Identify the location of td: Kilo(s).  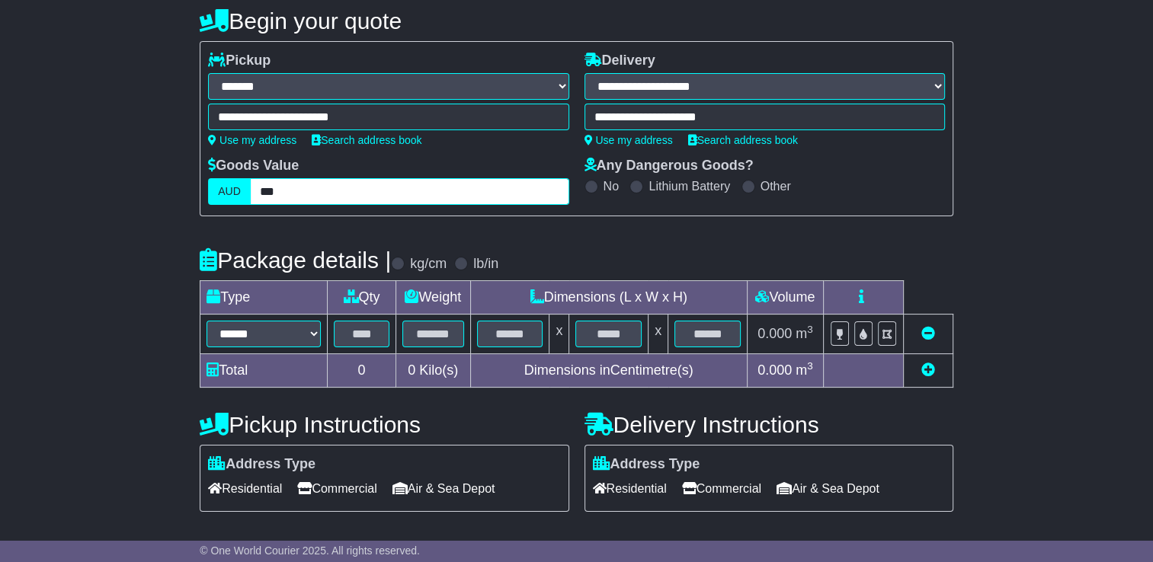
(433, 371).